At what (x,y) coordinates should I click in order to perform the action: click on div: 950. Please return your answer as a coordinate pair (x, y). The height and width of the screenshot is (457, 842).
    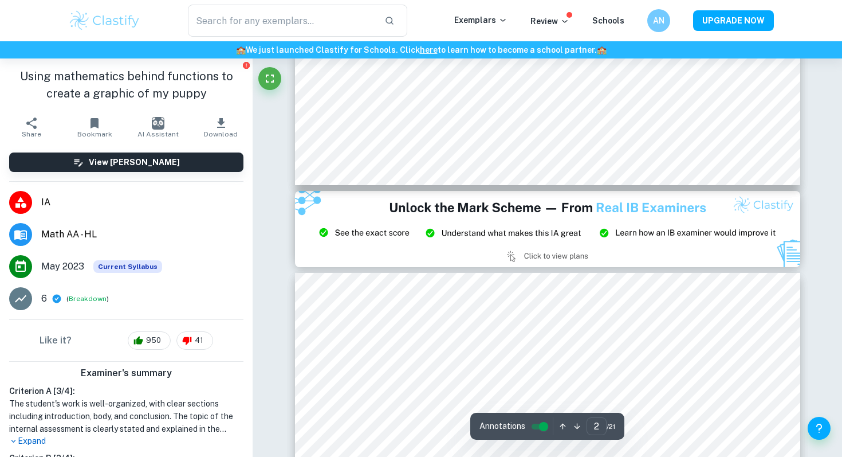
    Looking at the image, I should click on (149, 340).